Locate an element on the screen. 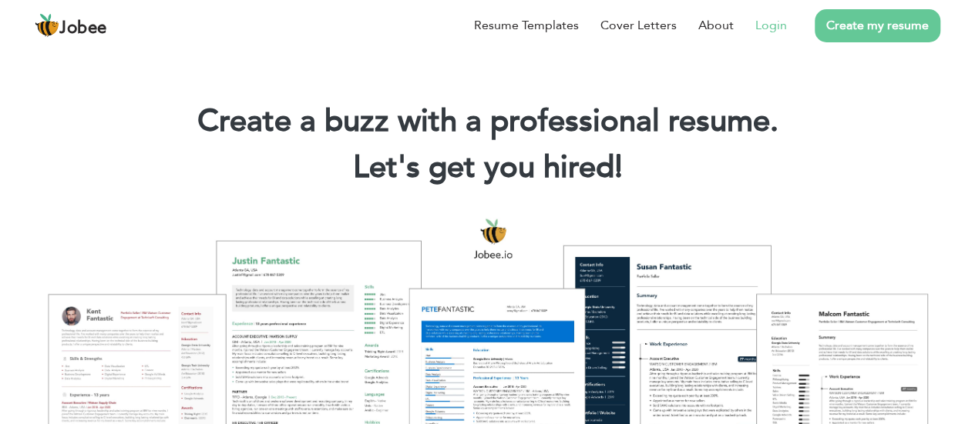 The width and height of the screenshot is (975, 424). a: Login is located at coordinates (770, 25).